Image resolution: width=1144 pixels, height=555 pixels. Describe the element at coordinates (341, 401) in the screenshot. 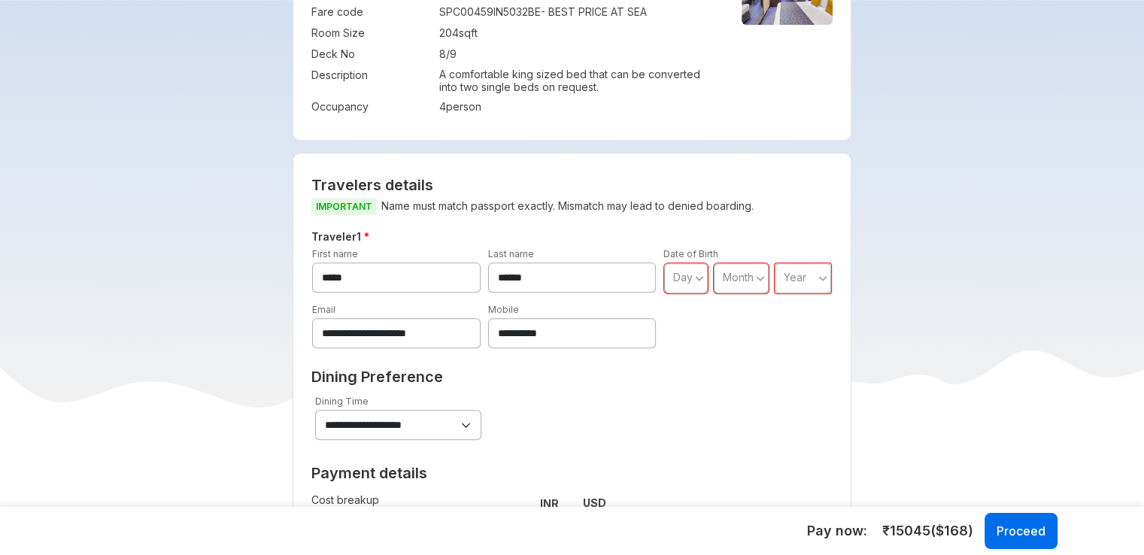

I see `label: Dining Time` at that location.